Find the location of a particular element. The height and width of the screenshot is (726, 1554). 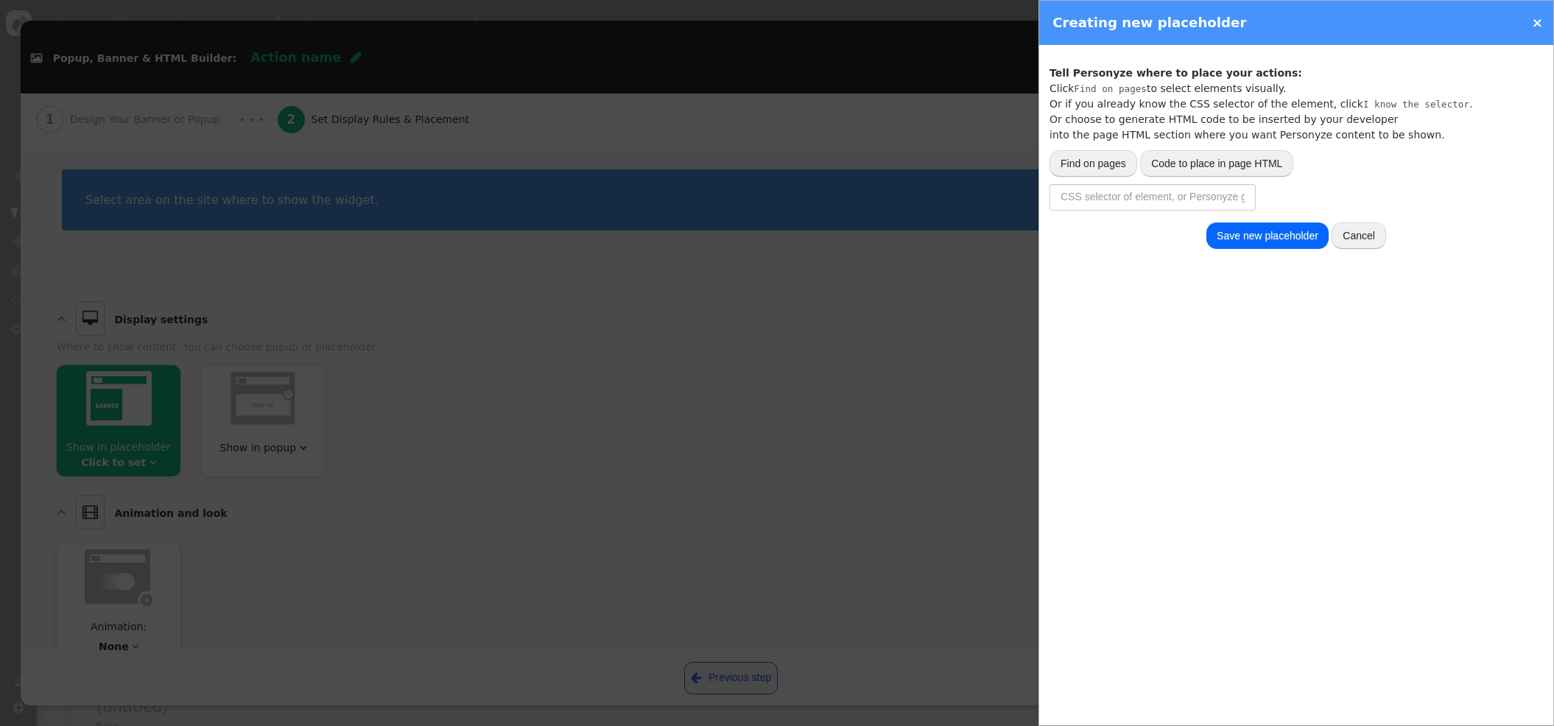

button: Find on pages is located at coordinates (1093, 163).